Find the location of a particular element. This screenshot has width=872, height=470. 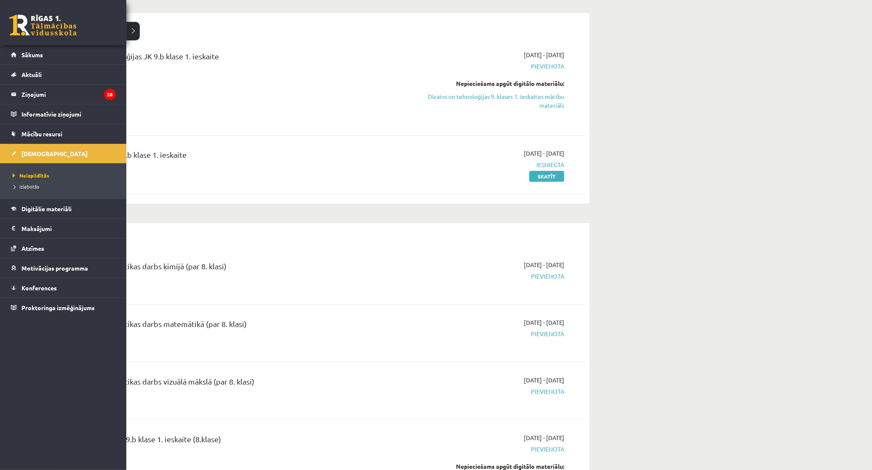

span: Mācību resursi is located at coordinates (42, 134).